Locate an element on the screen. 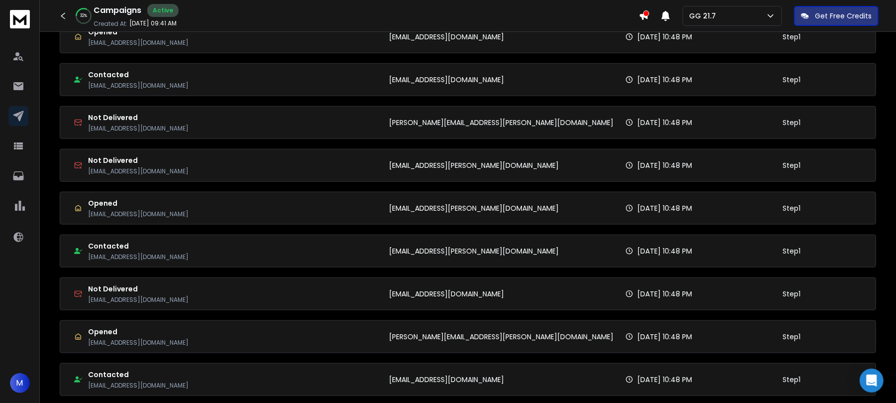 The width and height of the screenshot is (896, 403). p: 32 % is located at coordinates (84, 16).